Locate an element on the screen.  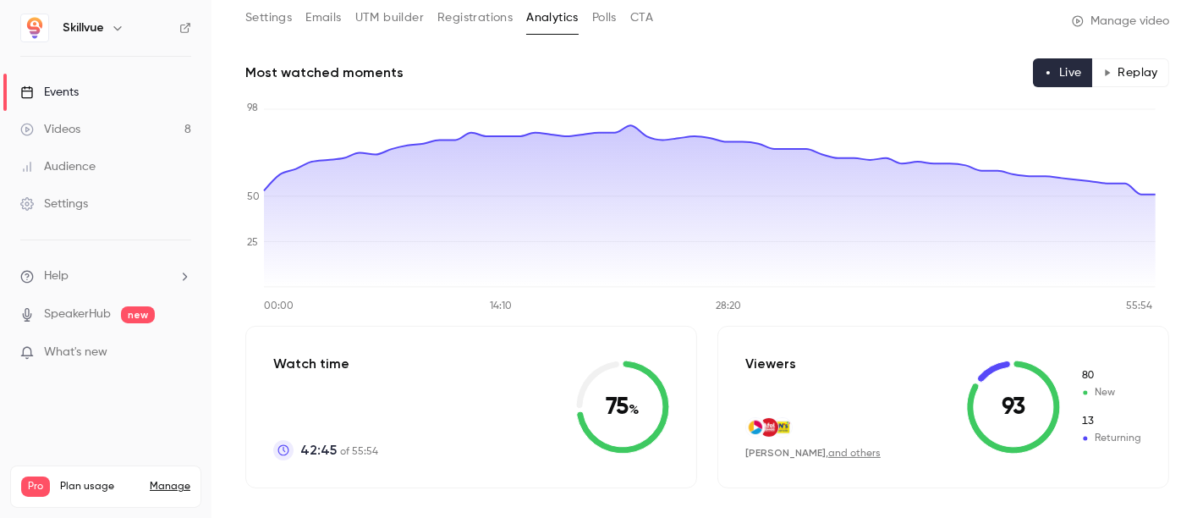
img: insmercato.it is located at coordinates (783, 427).